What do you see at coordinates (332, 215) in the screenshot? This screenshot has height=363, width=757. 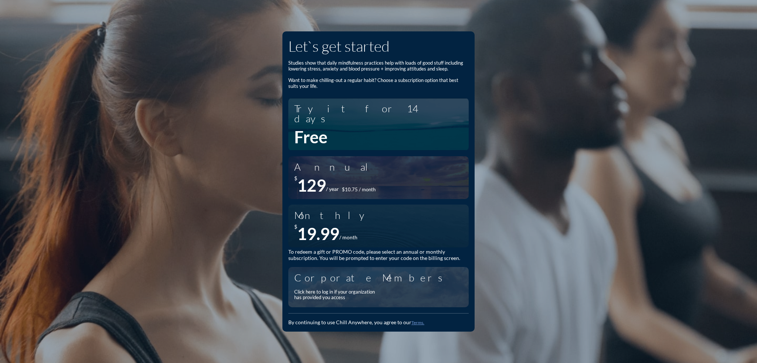 I see `div: Monthly` at bounding box center [332, 215].